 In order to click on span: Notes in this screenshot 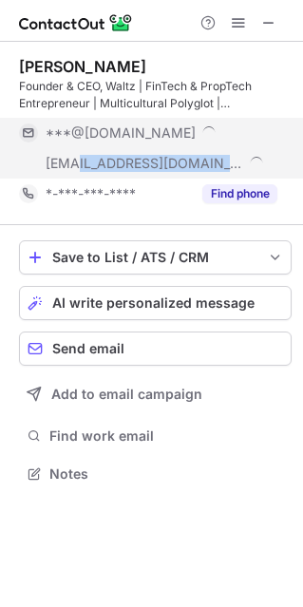, I will do `click(166, 474)`.